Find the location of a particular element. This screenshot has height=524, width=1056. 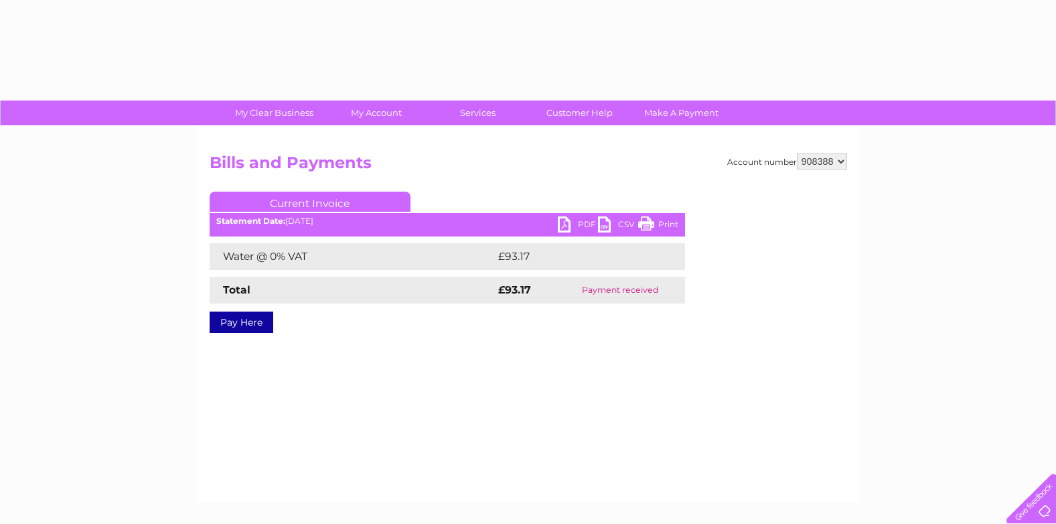

a: Pay Here is located at coordinates (241, 322).